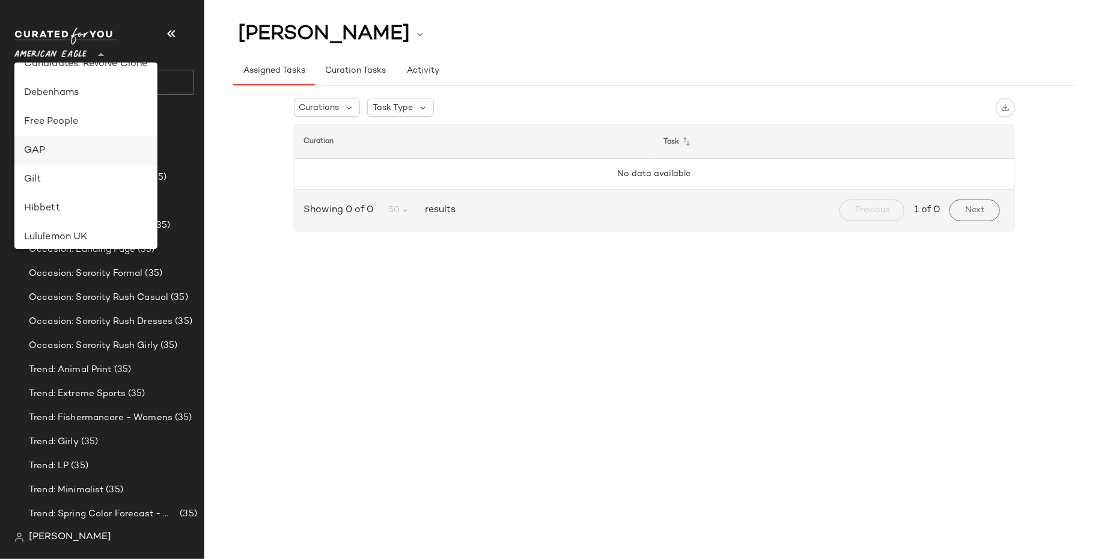  I want to click on span: Trend: Animal Print, so click(70, 370).